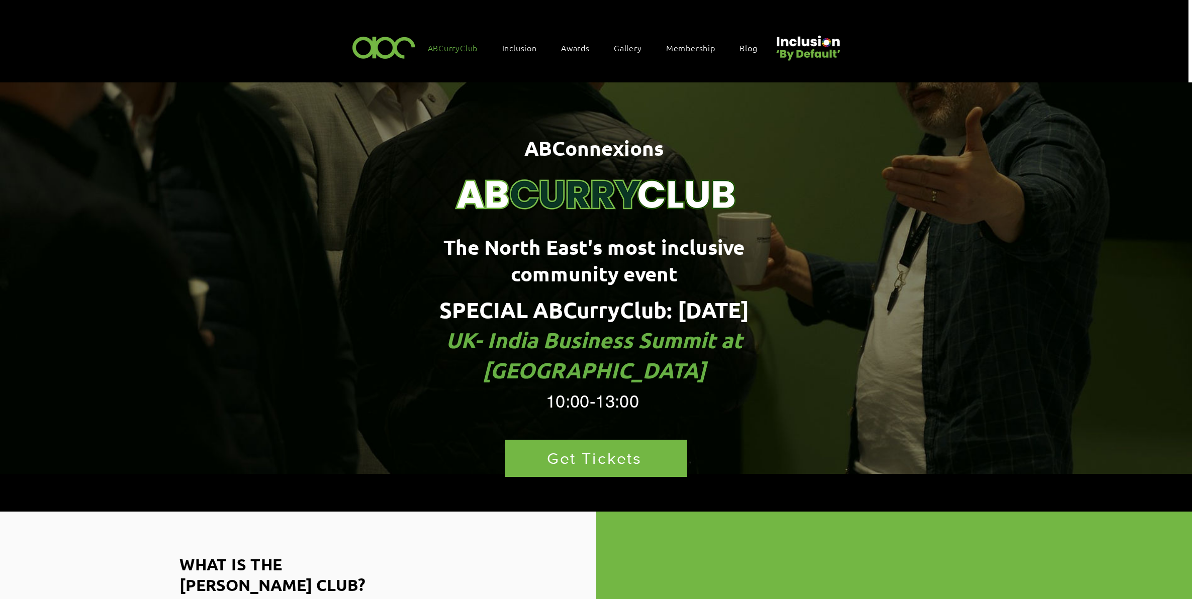 Image resolution: width=1192 pixels, height=599 pixels. What do you see at coordinates (807, 44) in the screenshot?
I see `img: Untitled design (22).png` at bounding box center [807, 44].